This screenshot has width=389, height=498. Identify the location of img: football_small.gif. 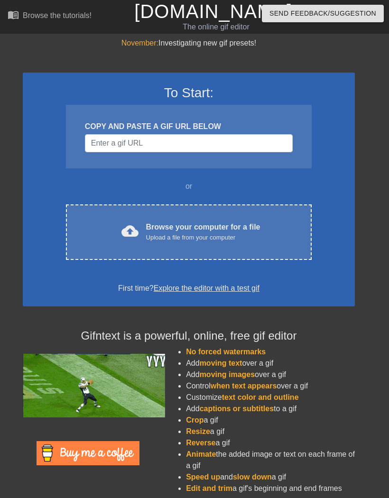
(94, 386).